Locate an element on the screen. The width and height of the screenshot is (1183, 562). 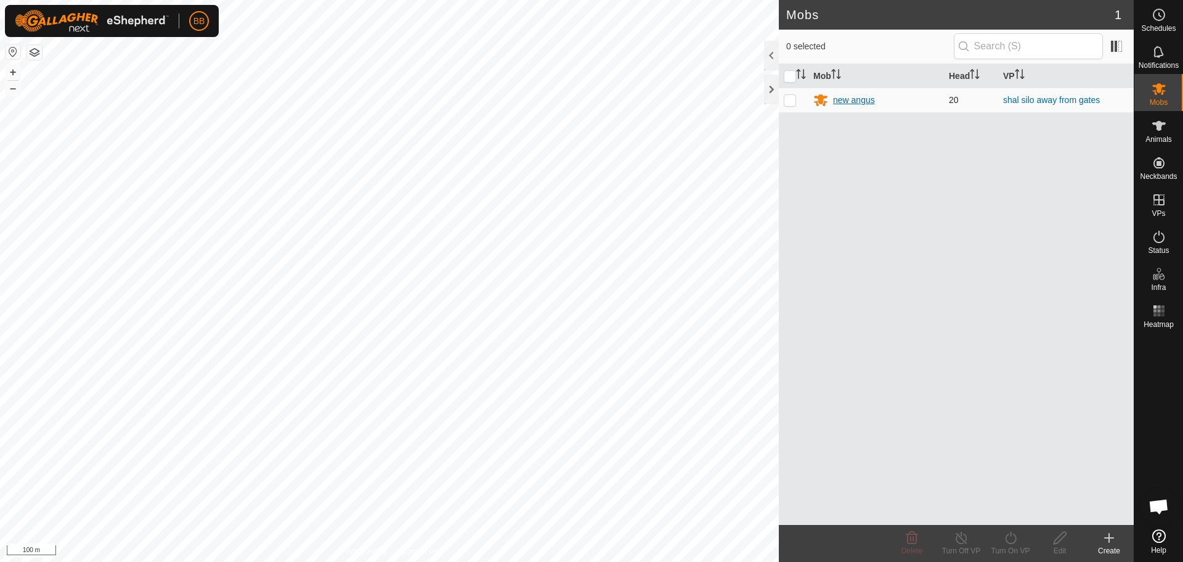
span: Notifications is located at coordinates (1159, 65).